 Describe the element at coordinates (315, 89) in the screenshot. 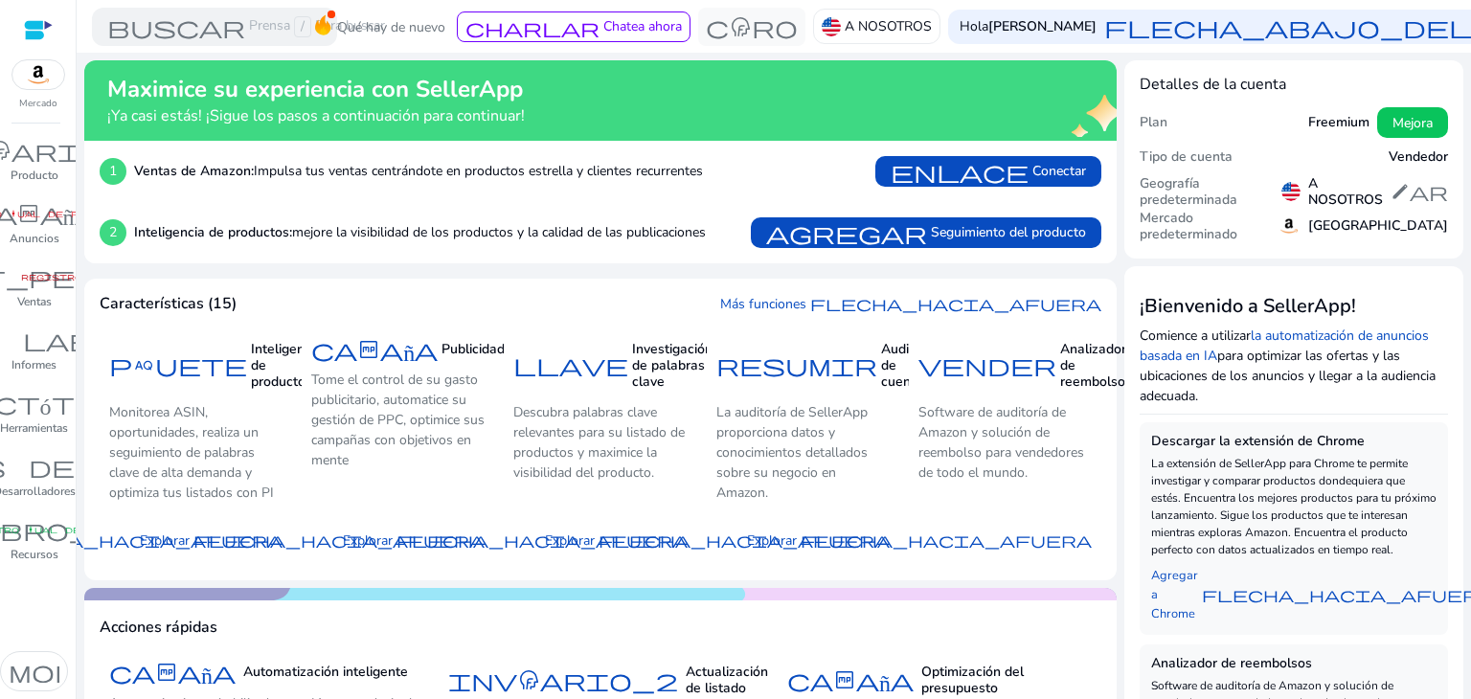

I see `font: Maximice su experiencia con SellerApp` at that location.